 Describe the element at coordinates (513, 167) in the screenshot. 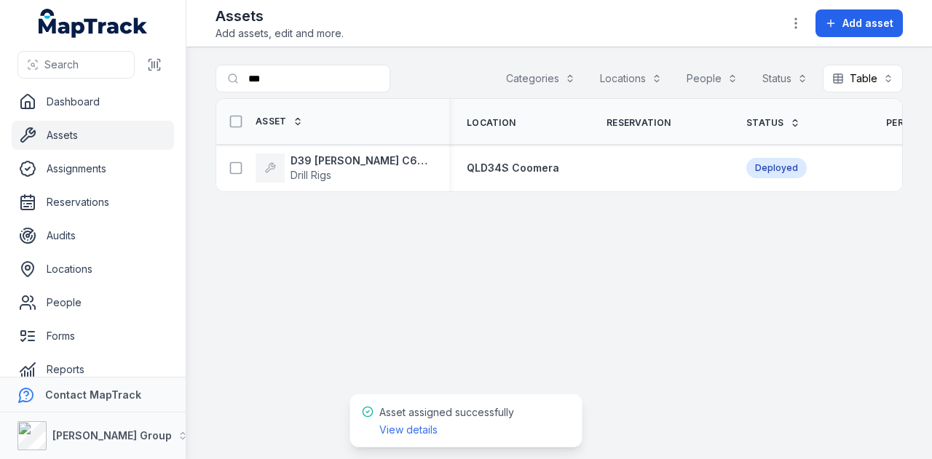

I see `span: QLD34S Coomera` at that location.